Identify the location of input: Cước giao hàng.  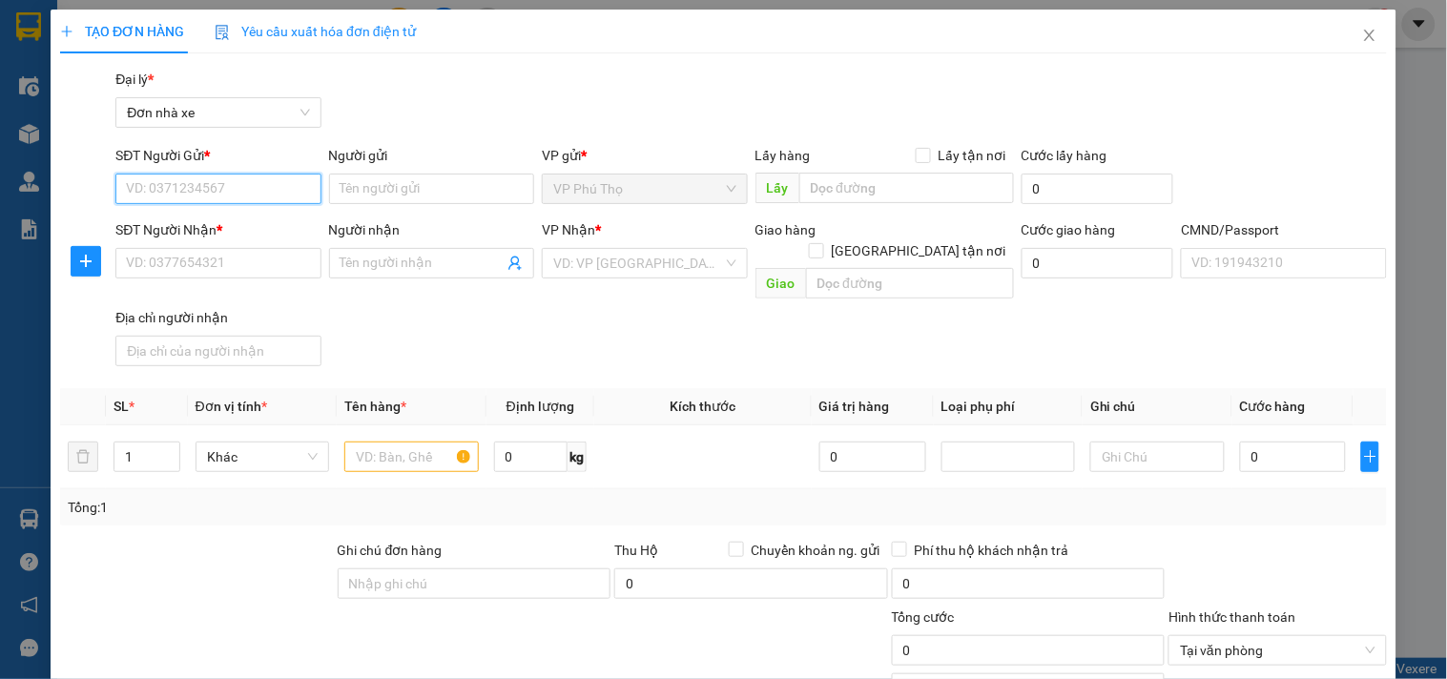
(1098, 263).